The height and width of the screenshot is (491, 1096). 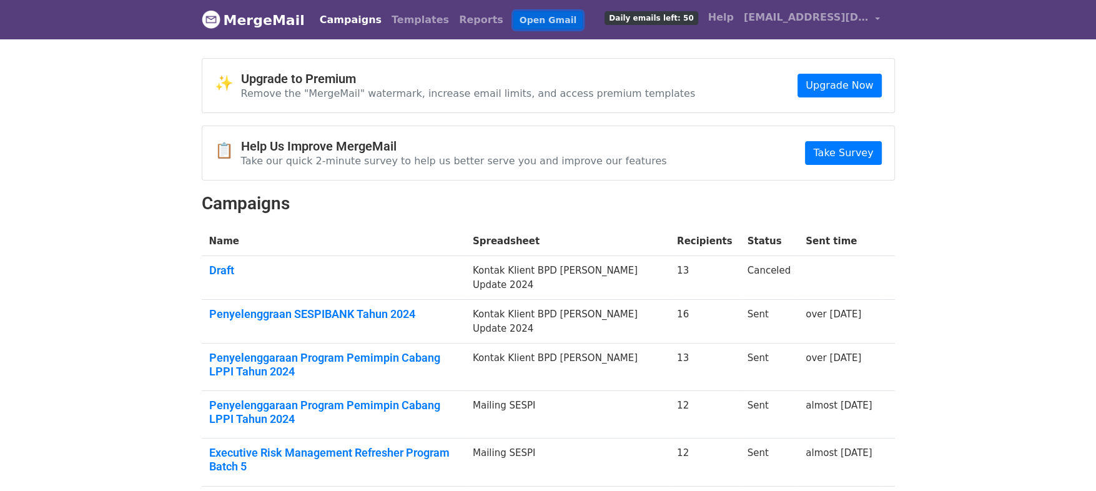 What do you see at coordinates (454, 160) in the screenshot?
I see `p: Take our quick 2-minute survey to help us better serve you and improve our features` at bounding box center [454, 160].